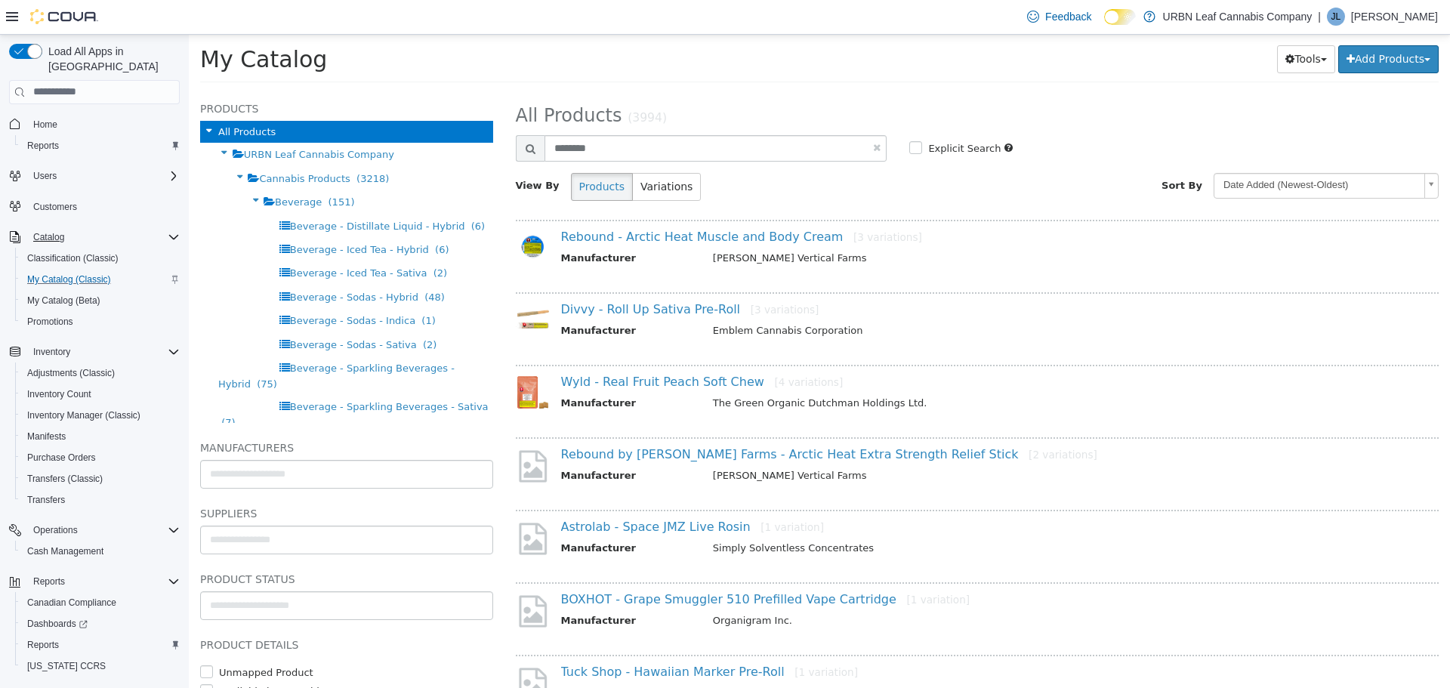 The width and height of the screenshot is (1450, 688). Describe the element at coordinates (100, 458) in the screenshot. I see `span: Purchase Orders` at that location.